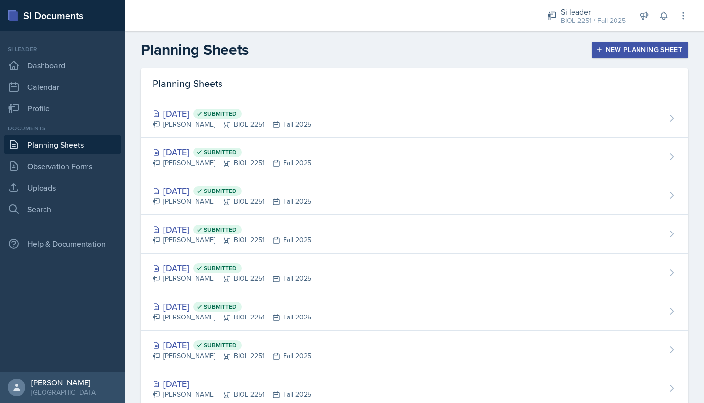  What do you see at coordinates (63, 66) in the screenshot?
I see `a: Dashboard` at bounding box center [63, 66].